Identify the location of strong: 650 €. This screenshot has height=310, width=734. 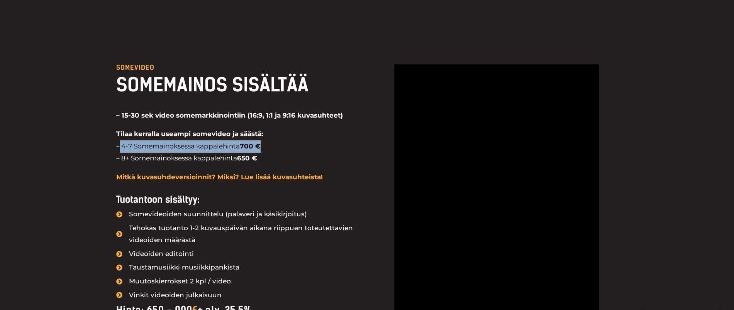
(247, 158).